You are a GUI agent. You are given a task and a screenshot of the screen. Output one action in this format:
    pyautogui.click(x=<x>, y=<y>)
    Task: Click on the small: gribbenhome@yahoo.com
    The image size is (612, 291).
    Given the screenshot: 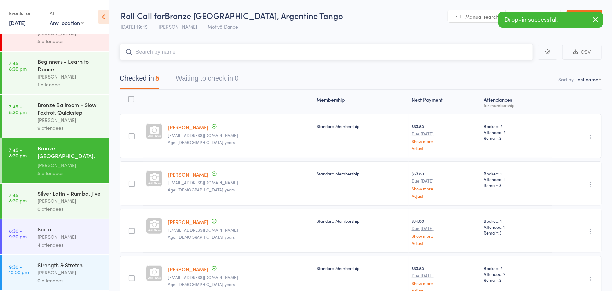 What is the action you would take?
    pyautogui.click(x=239, y=182)
    